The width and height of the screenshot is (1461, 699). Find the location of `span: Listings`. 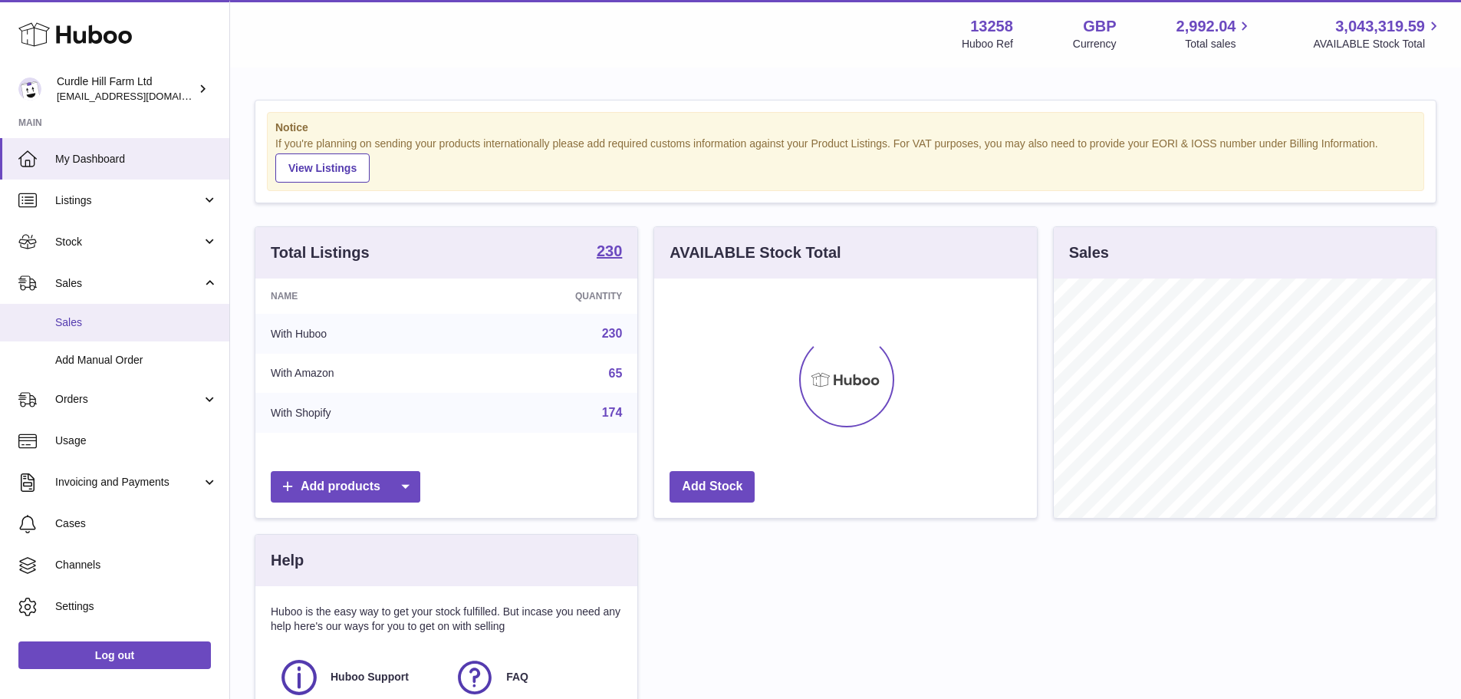

span: Listings is located at coordinates (128, 200).